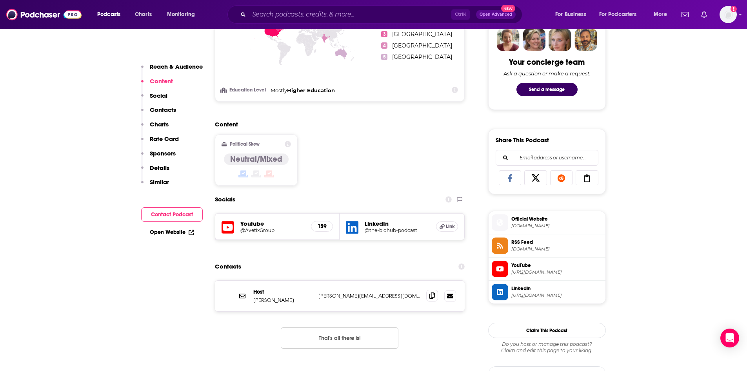 This screenshot has width=747, height=371. Describe the element at coordinates (397, 230) in the screenshot. I see `a: @the-biohub-podcast` at that location.